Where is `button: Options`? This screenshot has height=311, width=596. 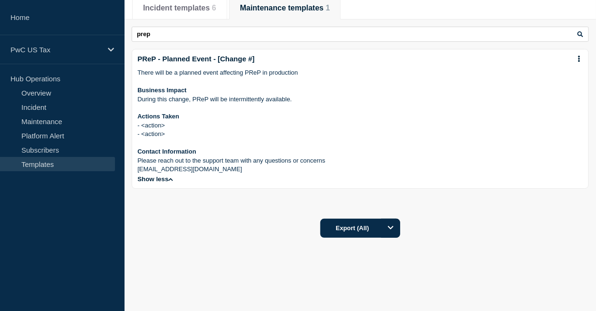
button: Options is located at coordinates (391, 228).